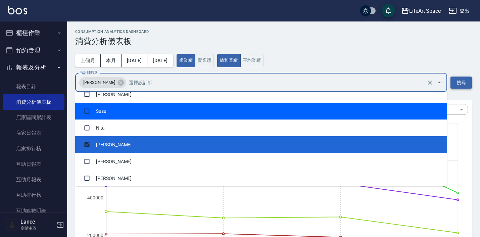  I want to click on img: Logo, so click(17, 10).